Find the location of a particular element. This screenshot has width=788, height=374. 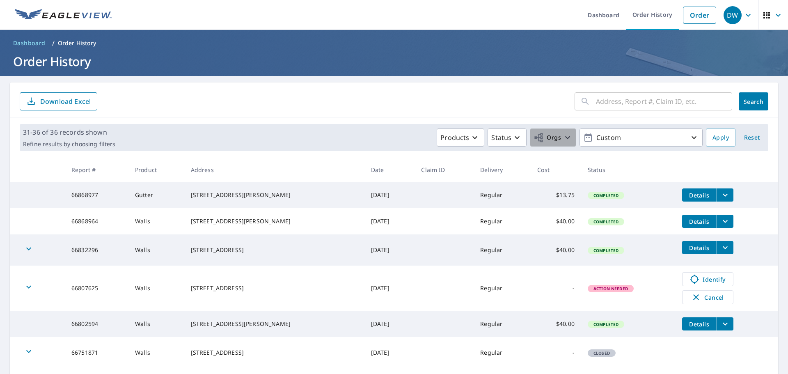

p: Status is located at coordinates (501, 138).